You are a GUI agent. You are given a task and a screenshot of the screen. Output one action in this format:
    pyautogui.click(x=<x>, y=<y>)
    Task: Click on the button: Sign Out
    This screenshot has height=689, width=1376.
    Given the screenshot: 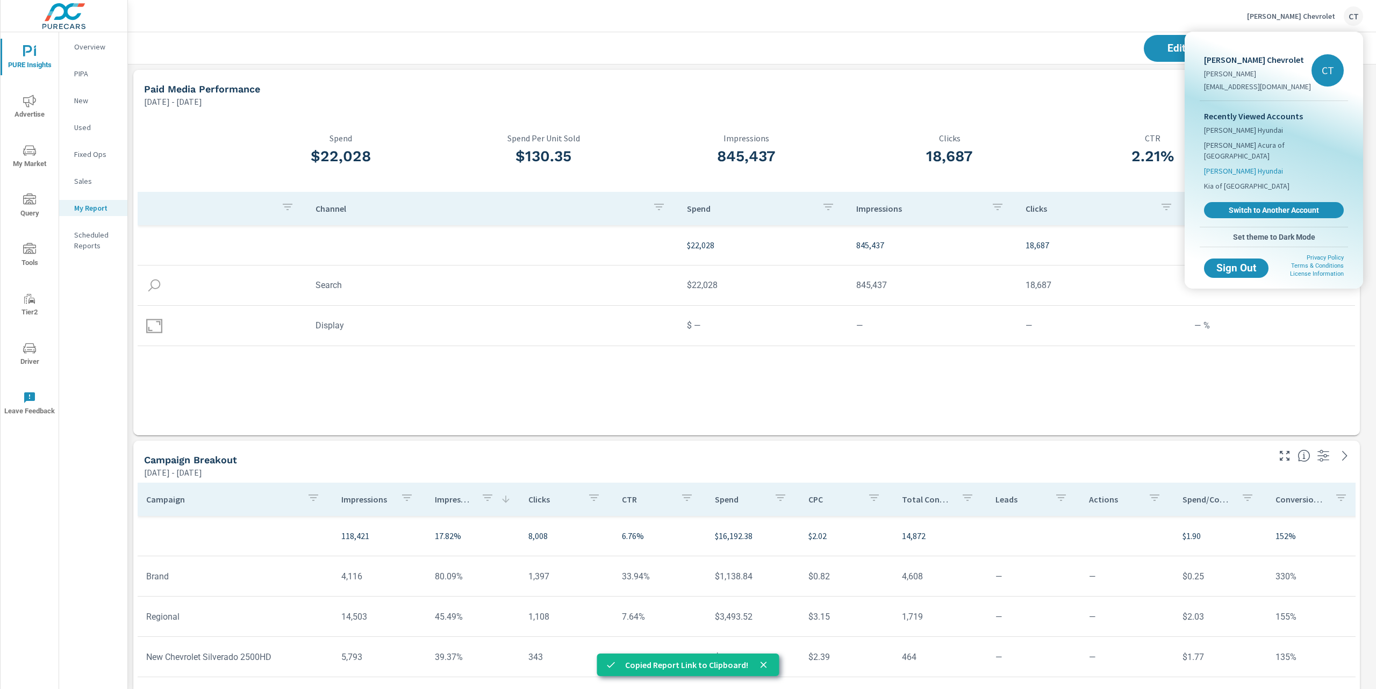 What is the action you would take?
    pyautogui.click(x=1236, y=268)
    